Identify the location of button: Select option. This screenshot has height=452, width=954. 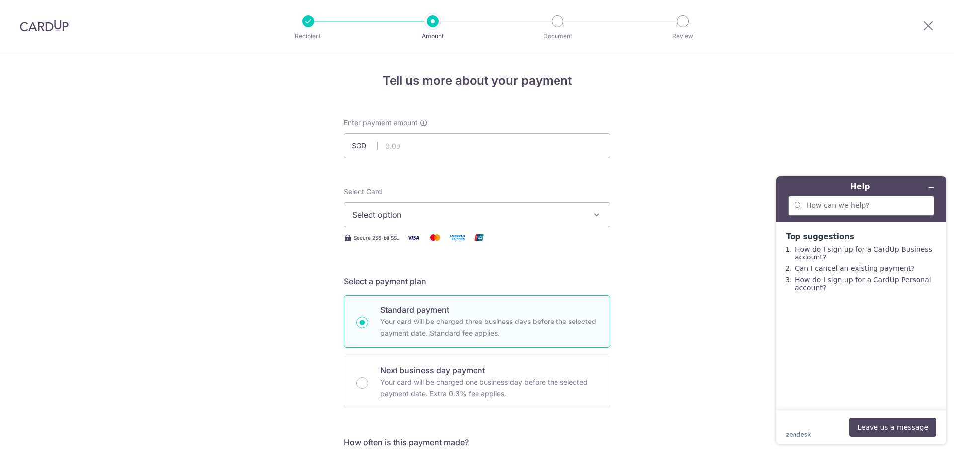
(477, 215).